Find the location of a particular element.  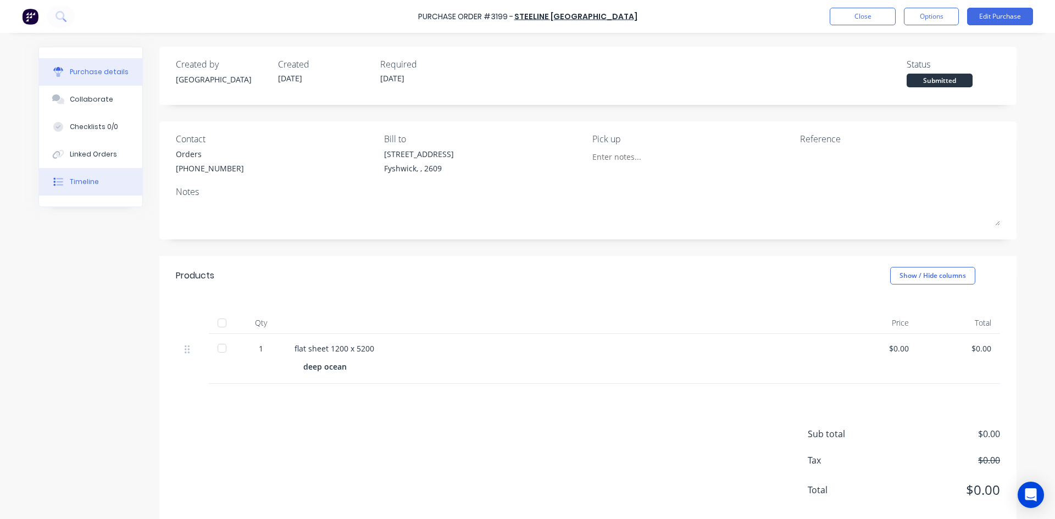

div: Reference is located at coordinates (900, 139).